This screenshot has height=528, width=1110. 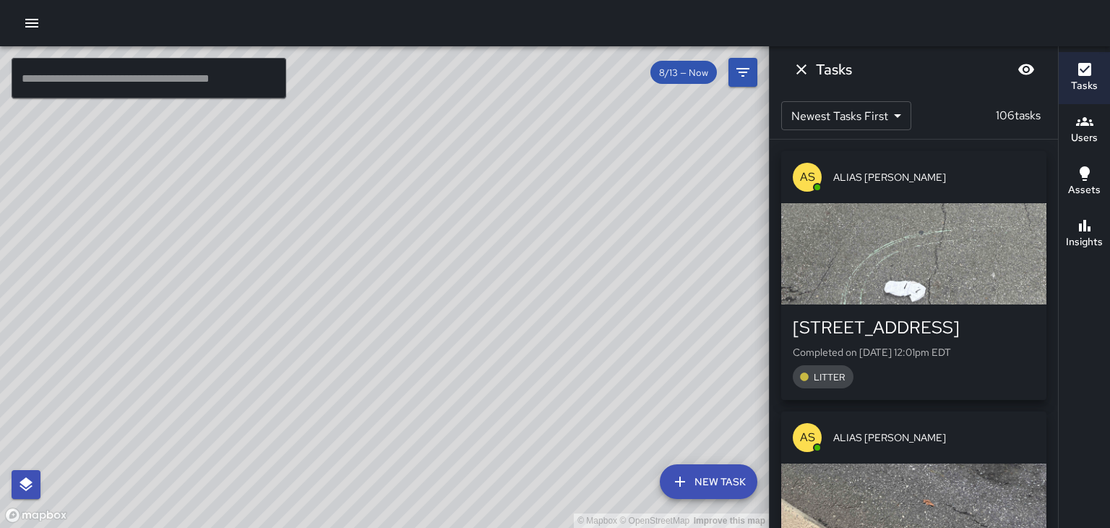 What do you see at coordinates (709, 481) in the screenshot?
I see `button: New Task` at bounding box center [709, 481].